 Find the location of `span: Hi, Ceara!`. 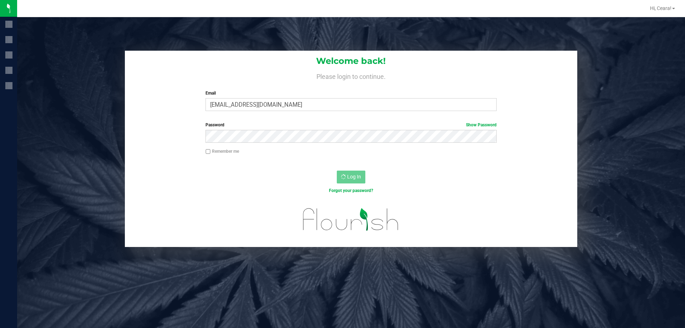

span: Hi, Ceara! is located at coordinates (661, 8).